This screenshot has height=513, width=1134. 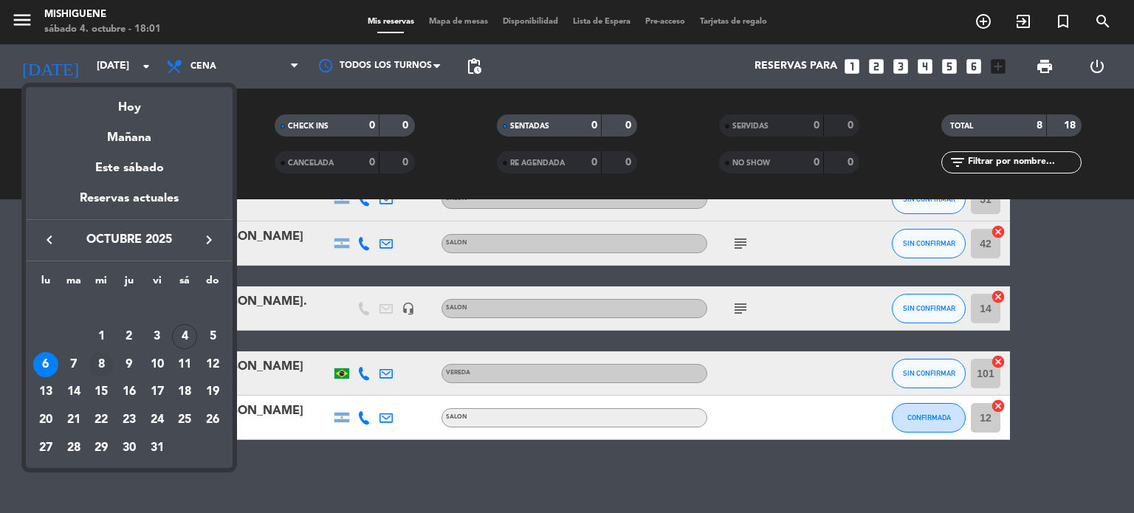 What do you see at coordinates (129, 132) in the screenshot?
I see `div: Mañana` at bounding box center [129, 132].